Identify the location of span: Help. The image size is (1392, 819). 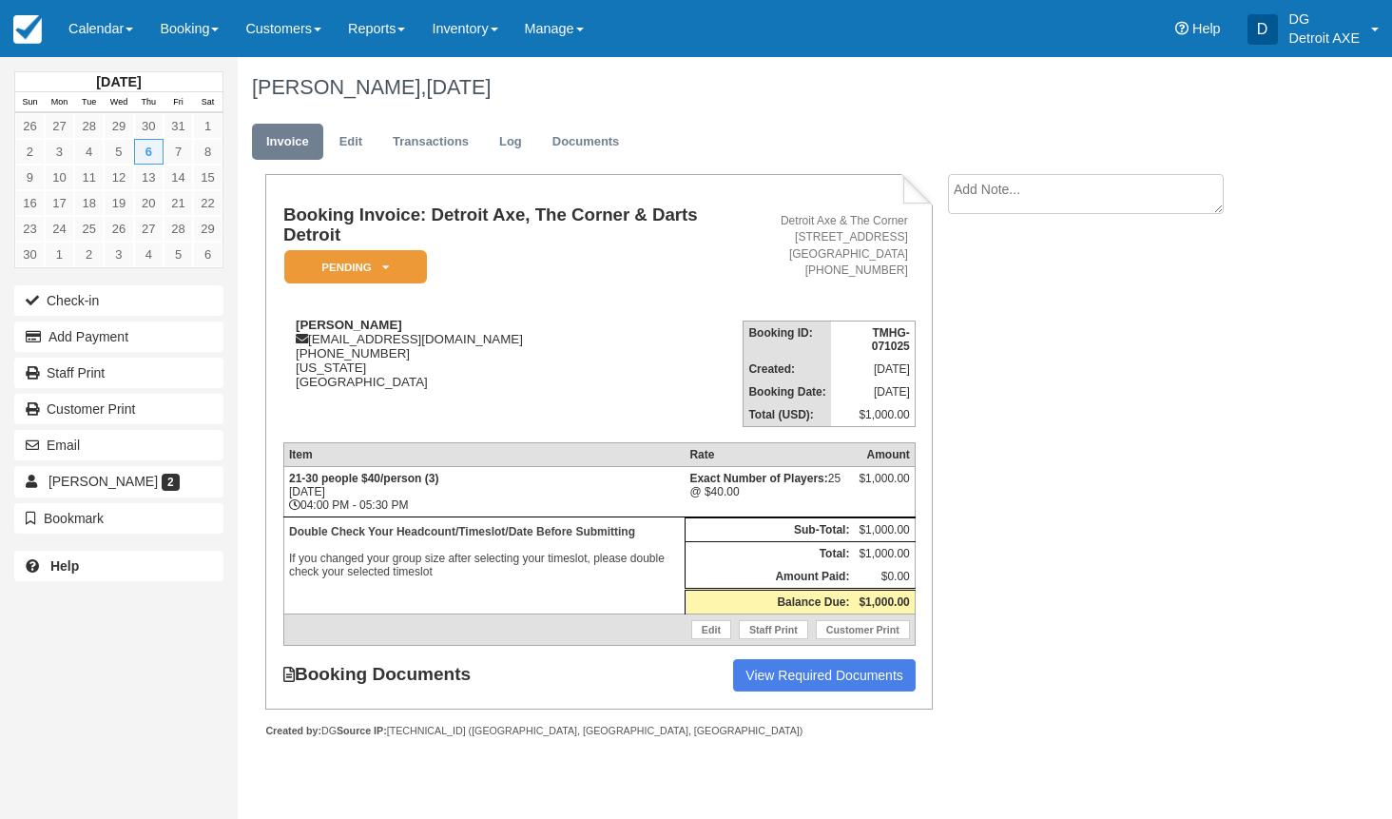
(1207, 29).